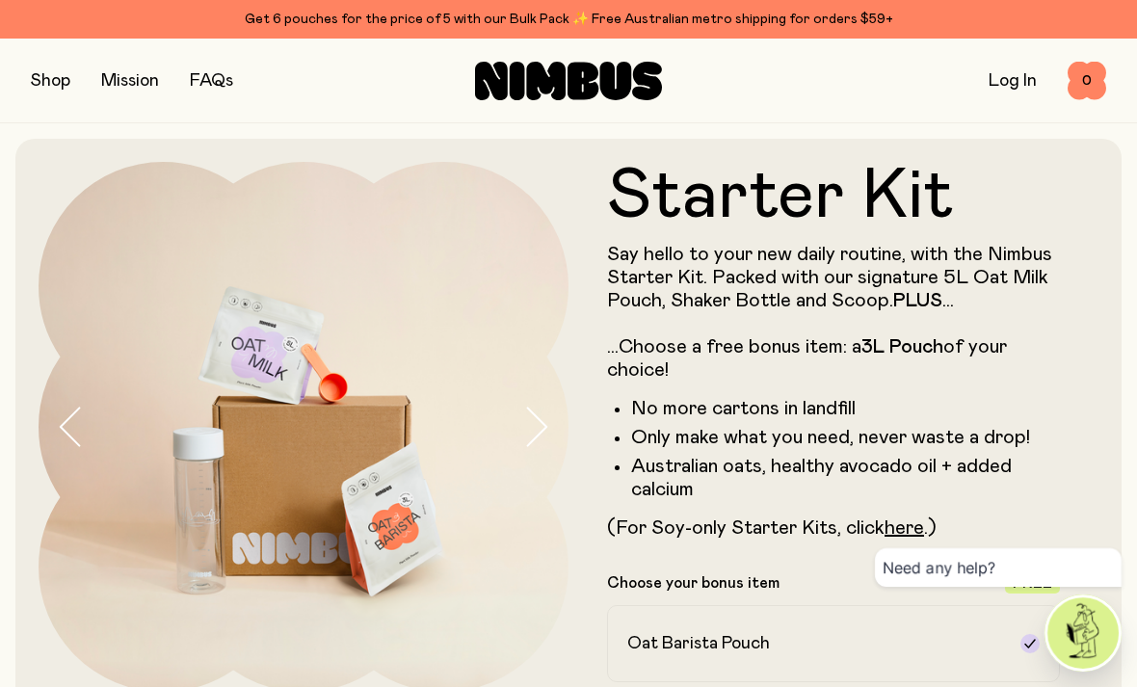 Image resolution: width=1137 pixels, height=687 pixels. What do you see at coordinates (698, 643) in the screenshot?
I see `h2: Oat Barista Pouch` at bounding box center [698, 643].